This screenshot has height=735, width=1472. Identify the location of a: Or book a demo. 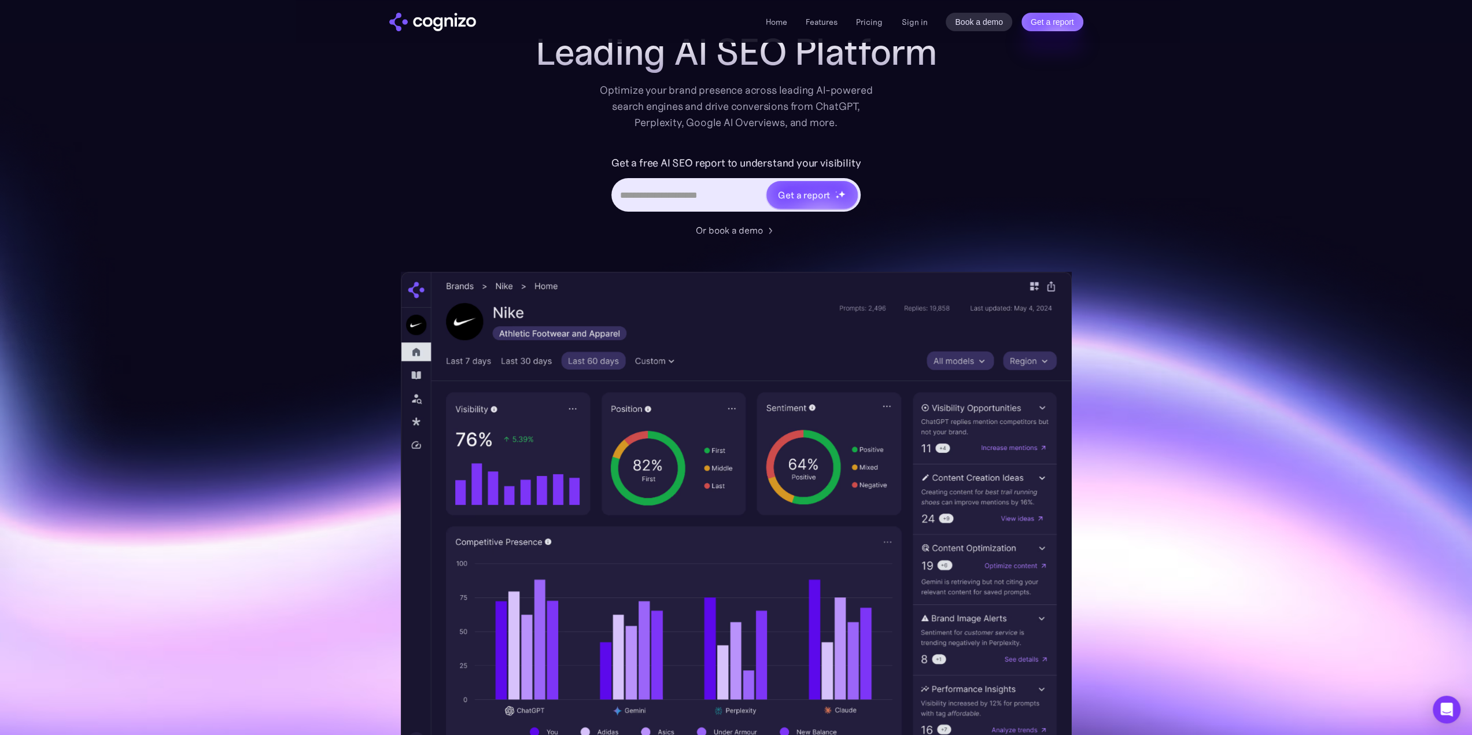
(736, 230).